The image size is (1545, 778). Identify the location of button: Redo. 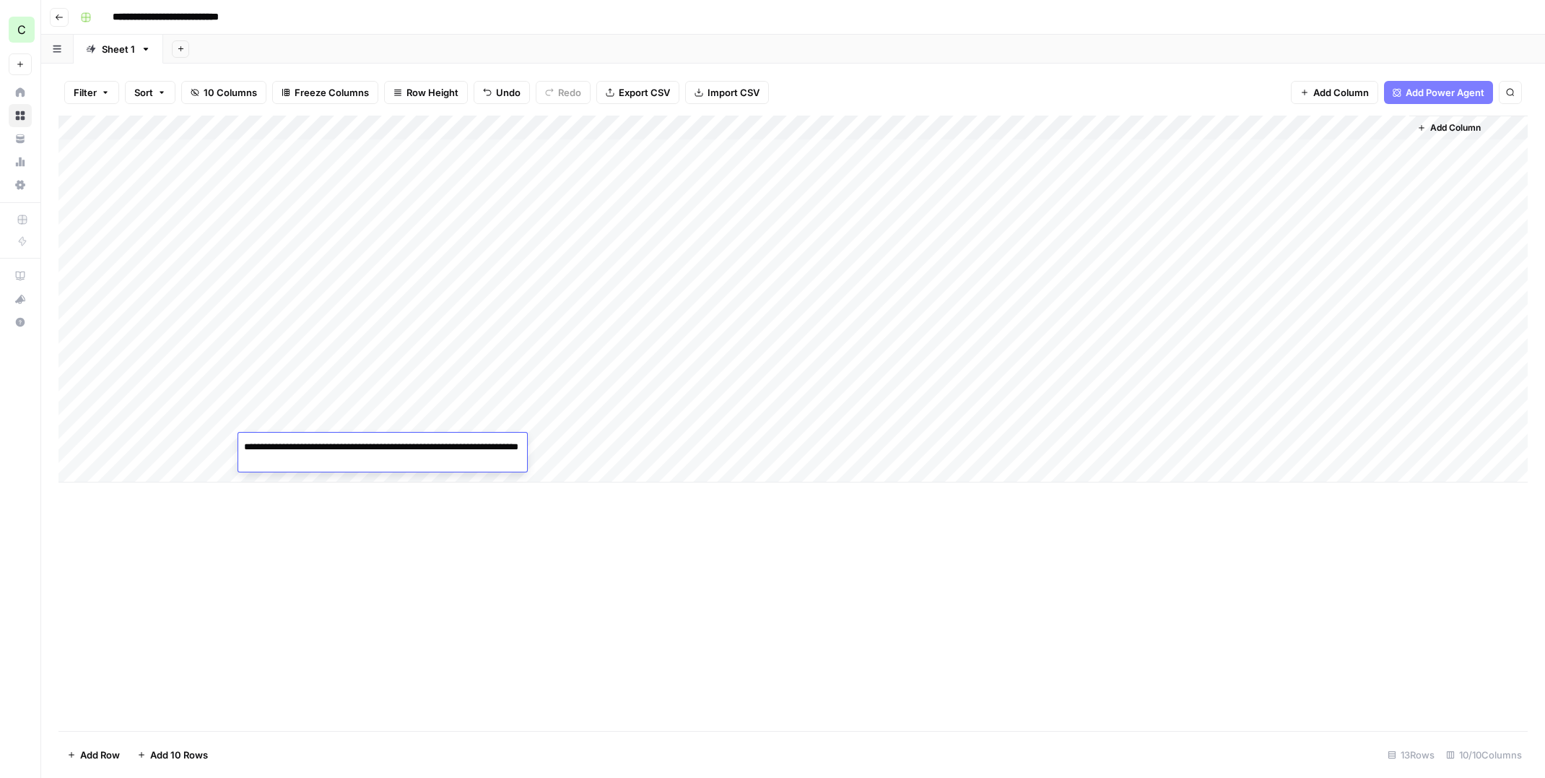
(563, 92).